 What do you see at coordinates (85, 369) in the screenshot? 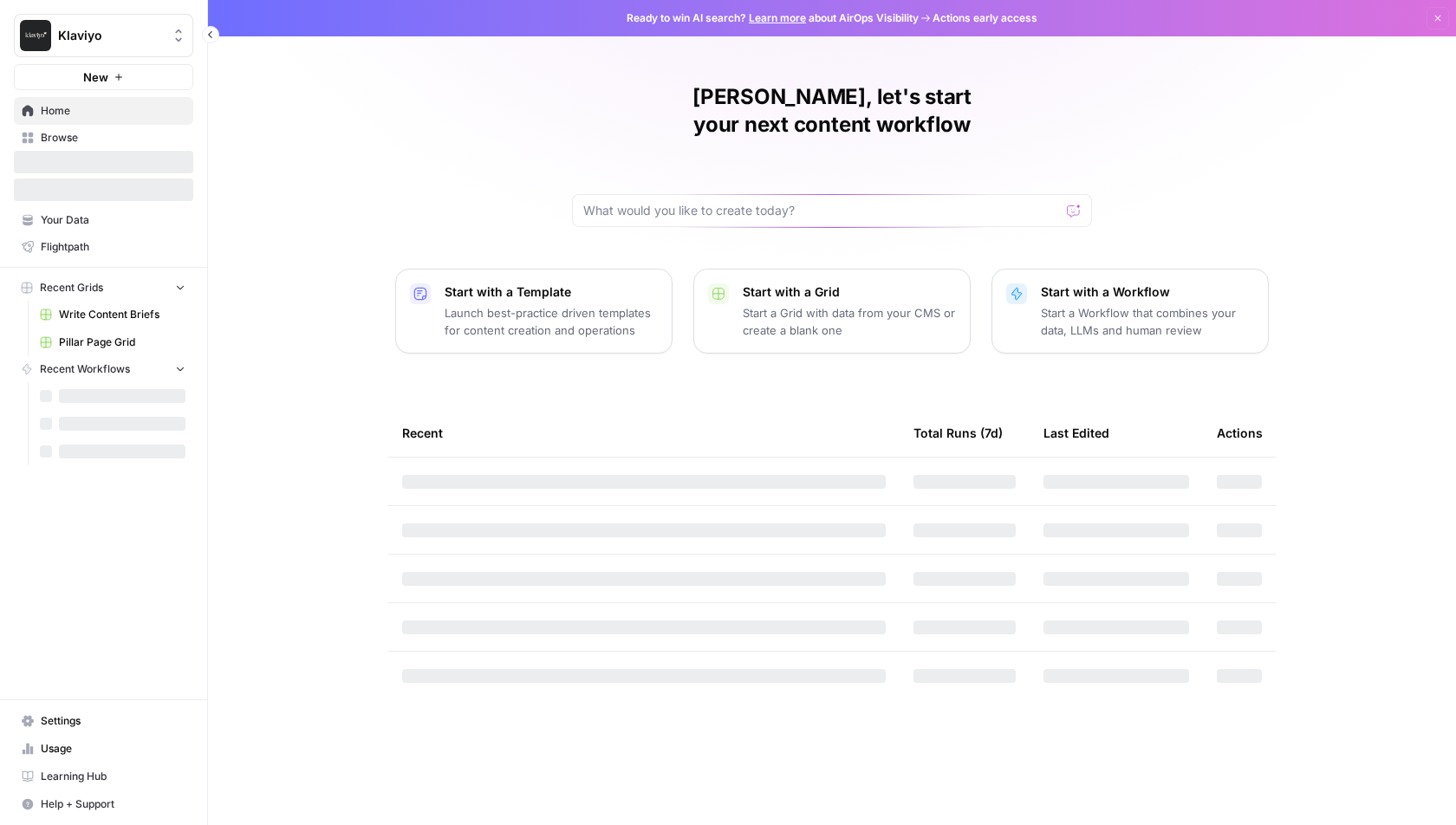
I see `span: Recent Workflows` at bounding box center [85, 369].